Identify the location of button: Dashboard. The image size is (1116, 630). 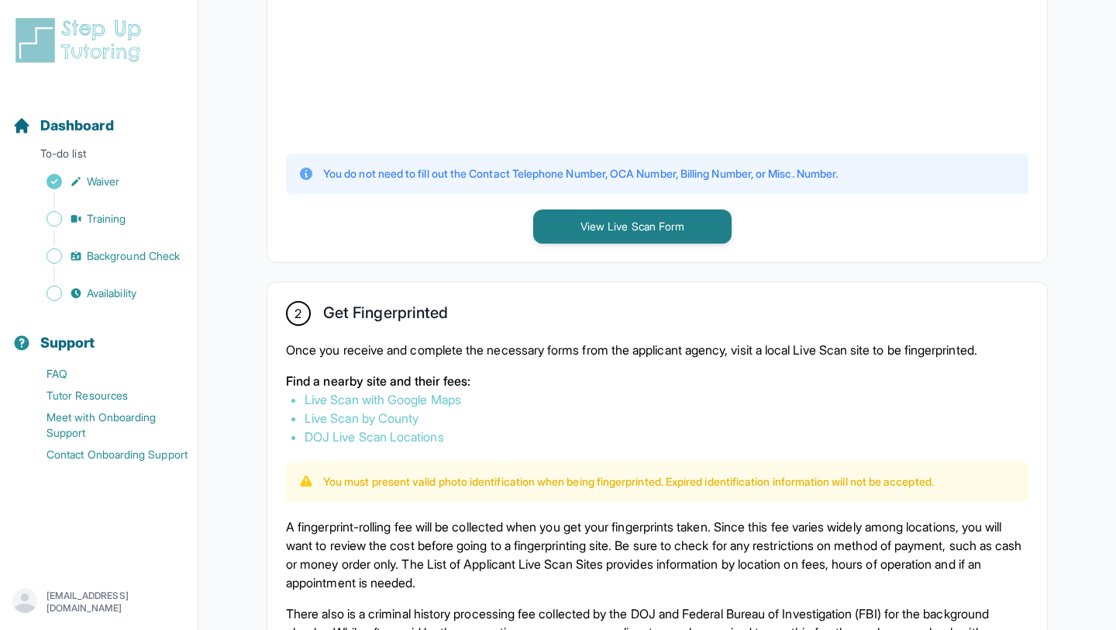
(98, 116).